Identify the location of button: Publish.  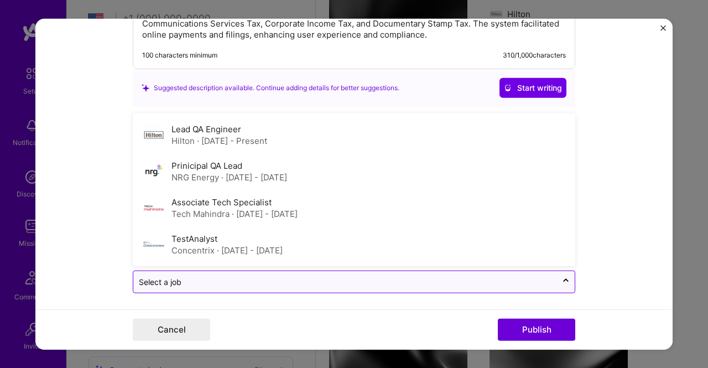
(536, 329).